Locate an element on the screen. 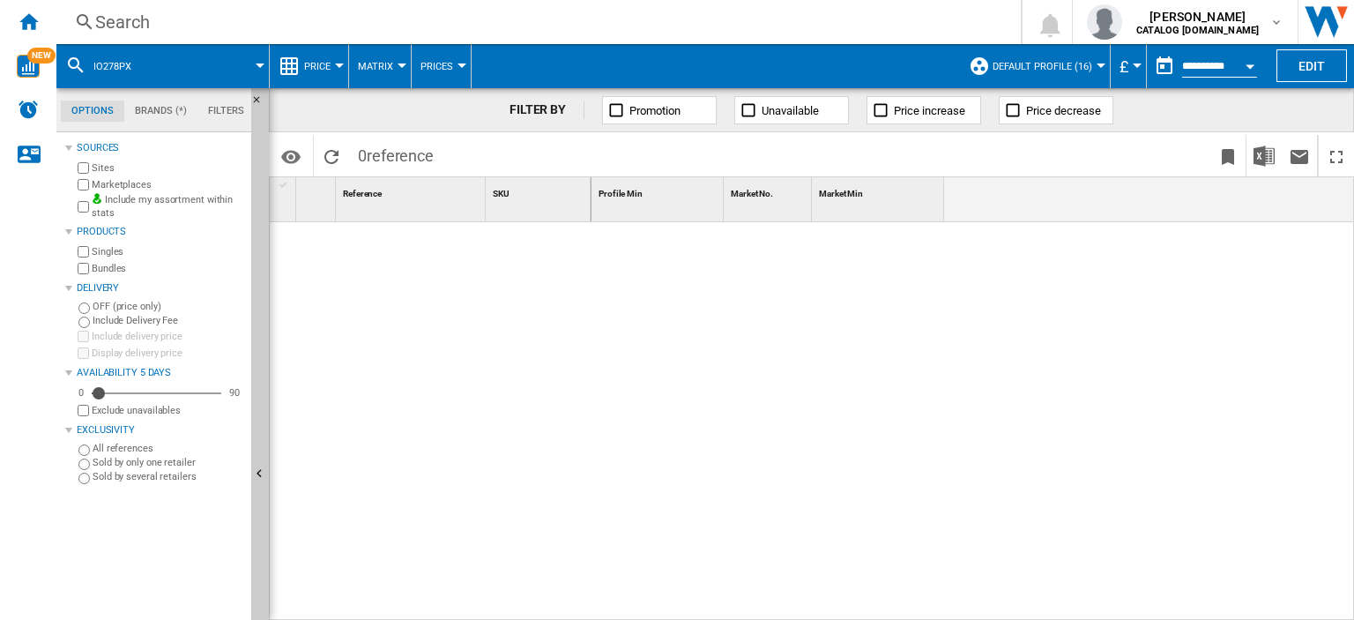  img: mysite-bg-18x18.png is located at coordinates (97, 198).